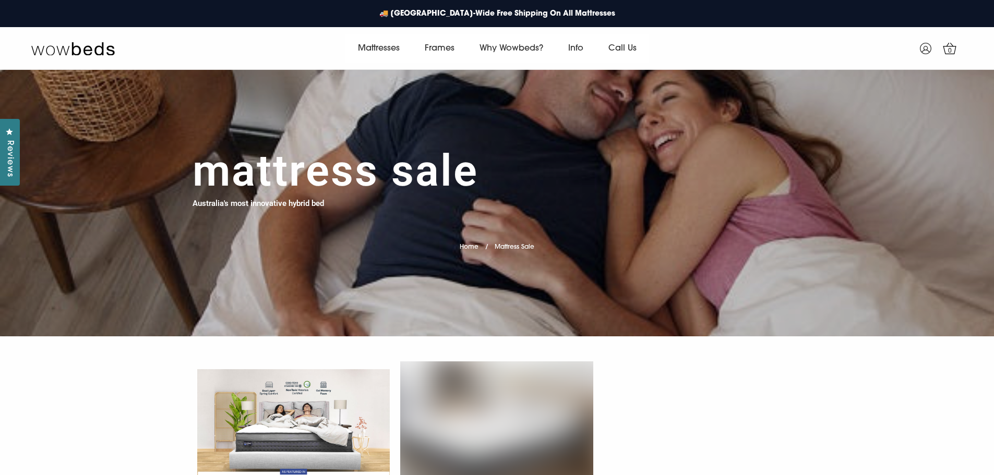  I want to click on h4: Australia's most innovative hybrid bed, so click(258, 203).